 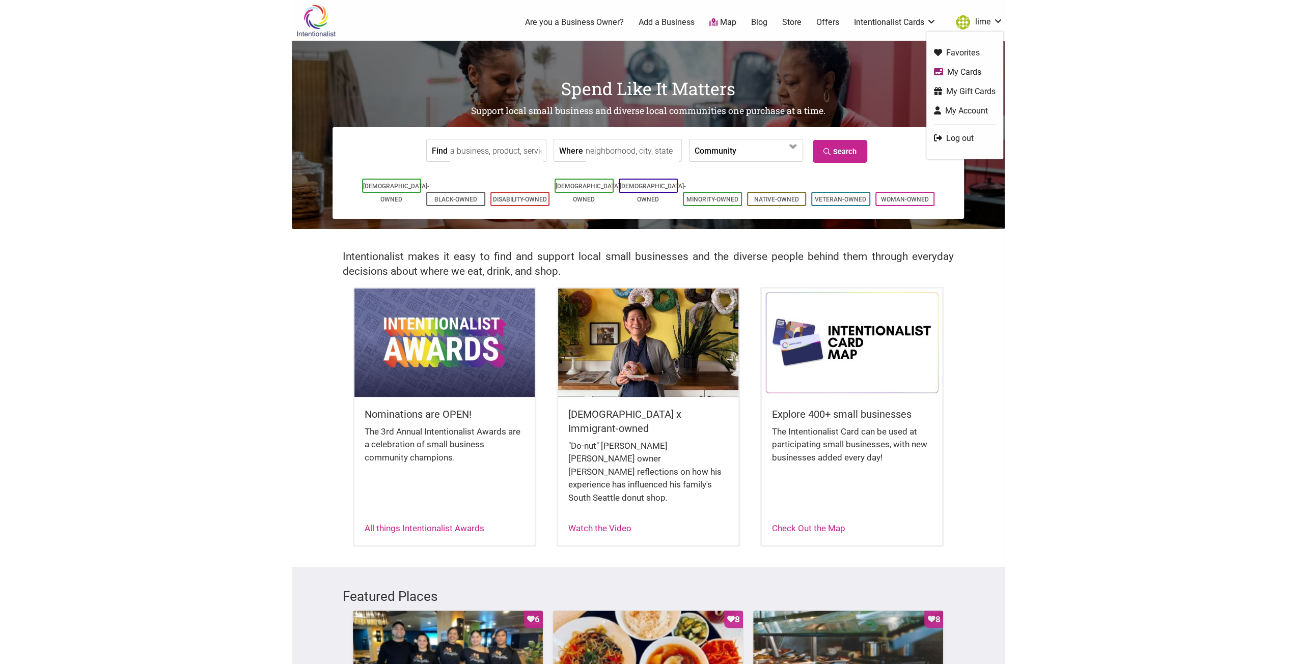 I want to click on a: My Gift Cards, so click(x=964, y=91).